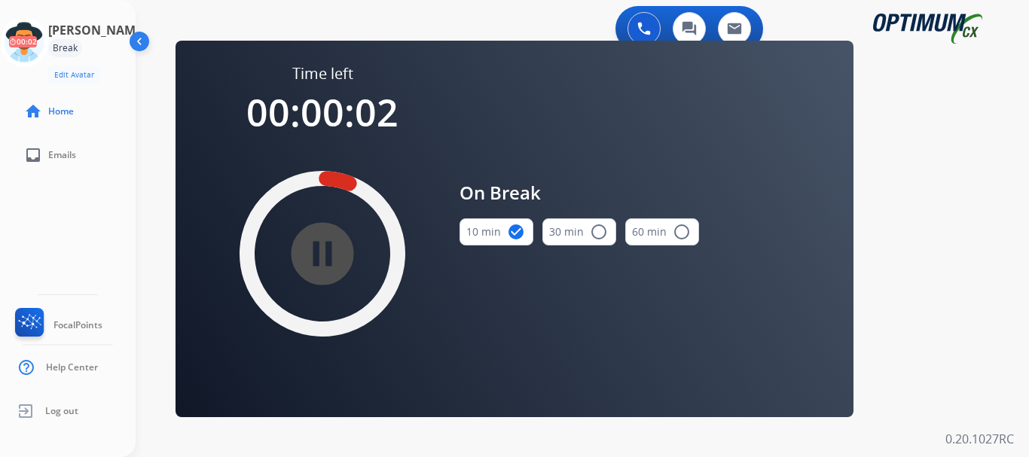 The image size is (1029, 457). What do you see at coordinates (979, 439) in the screenshot?
I see `p: 0.20.1027RC` at bounding box center [979, 439].